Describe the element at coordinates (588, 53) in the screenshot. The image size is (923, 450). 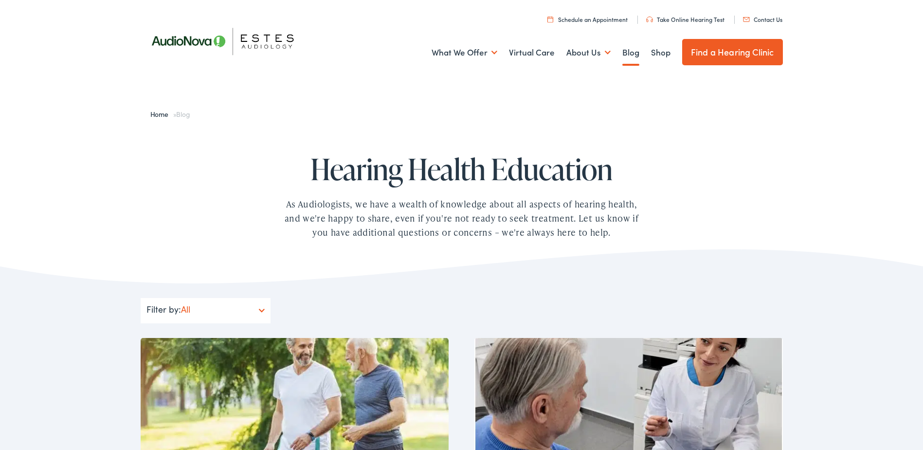
I see `a: About Us` at that location.